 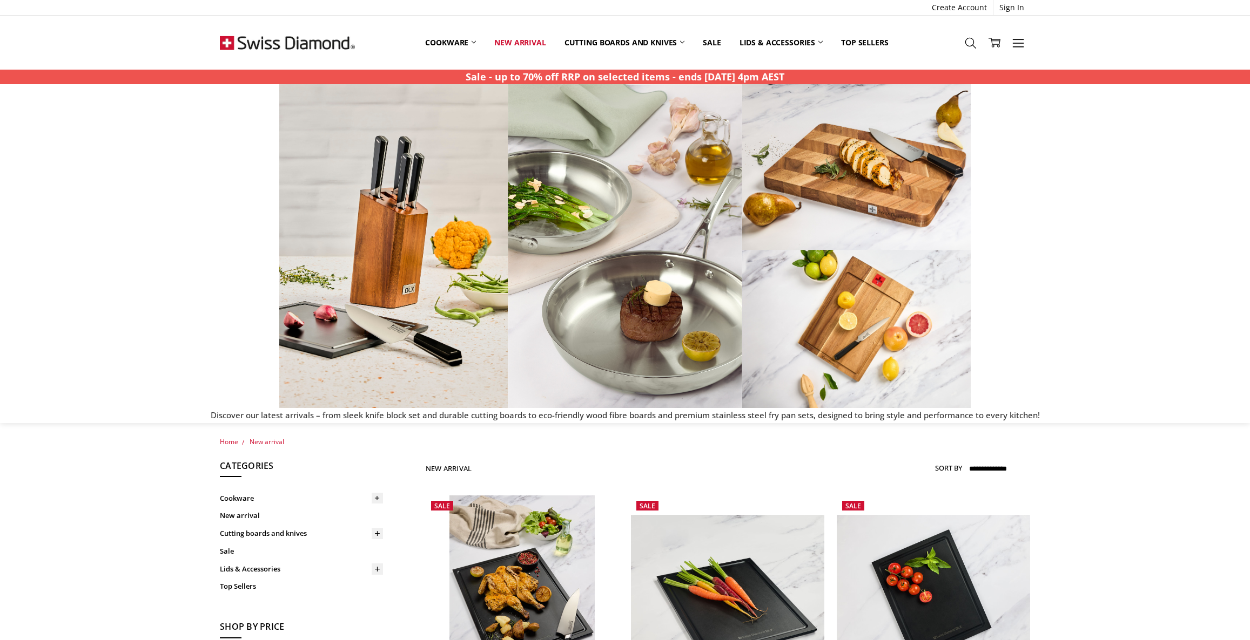 What do you see at coordinates (625, 415) in the screenshot?
I see `p: Discover our latest arrivals – from sleek knife block set and durable cutting boards to eco-frien...` at bounding box center [625, 415].